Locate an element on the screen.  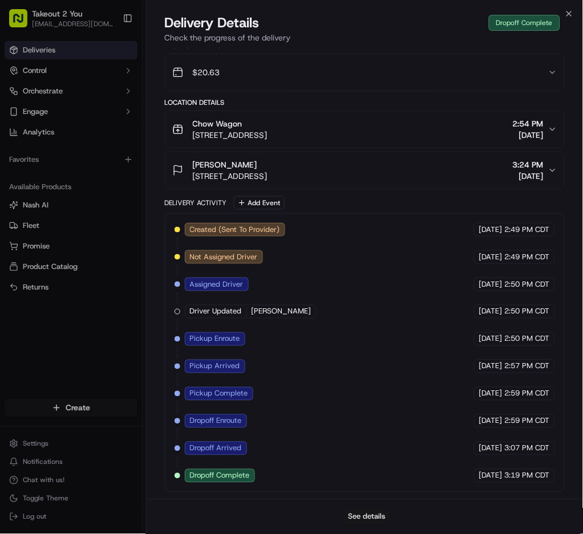
span: Pylon is located at coordinates (125, 287).